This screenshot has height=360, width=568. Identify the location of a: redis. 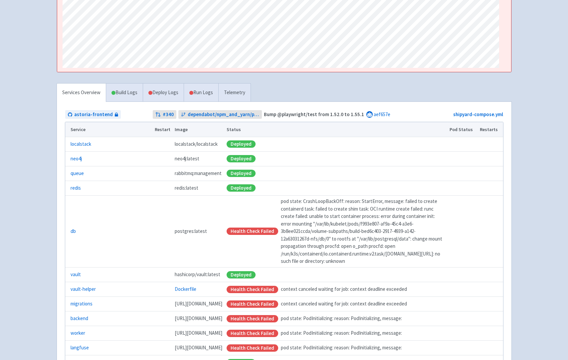
(76, 188).